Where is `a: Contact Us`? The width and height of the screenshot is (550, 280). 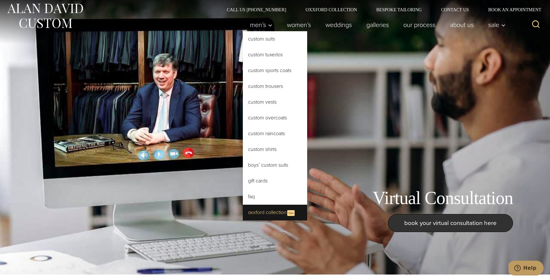
a: Contact Us is located at coordinates (455, 10).